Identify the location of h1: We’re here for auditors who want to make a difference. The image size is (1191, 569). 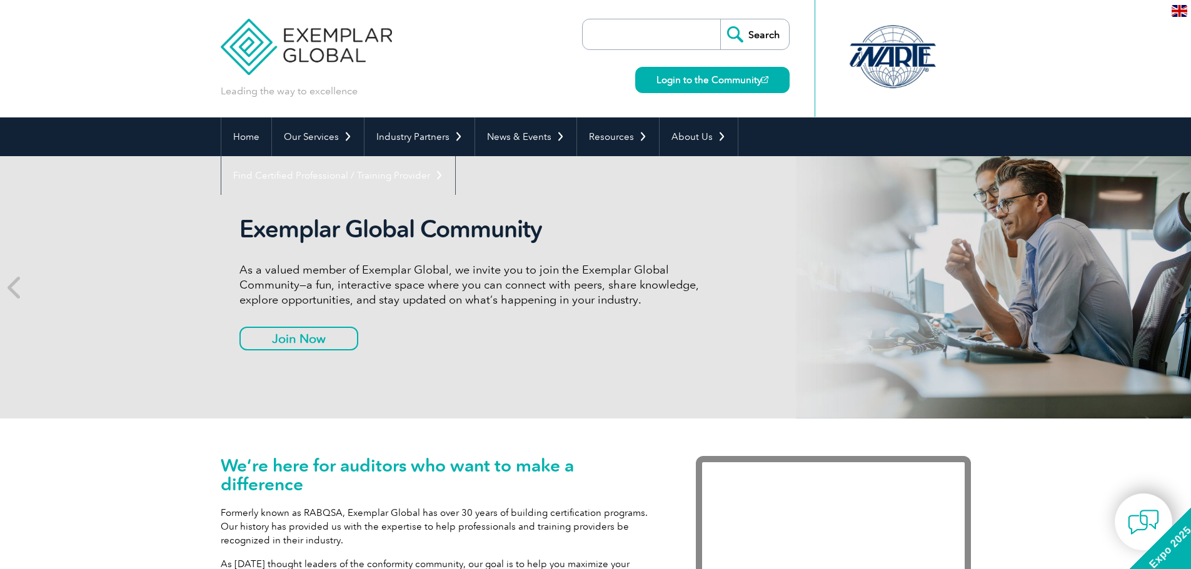
(439, 475).